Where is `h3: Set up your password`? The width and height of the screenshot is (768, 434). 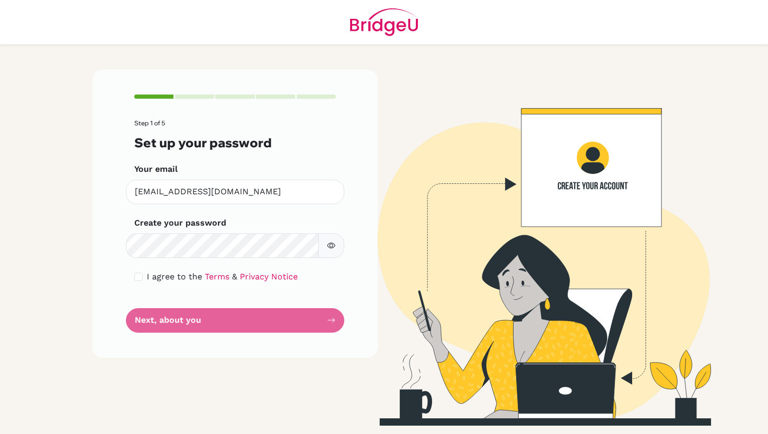 h3: Set up your password is located at coordinates (235, 143).